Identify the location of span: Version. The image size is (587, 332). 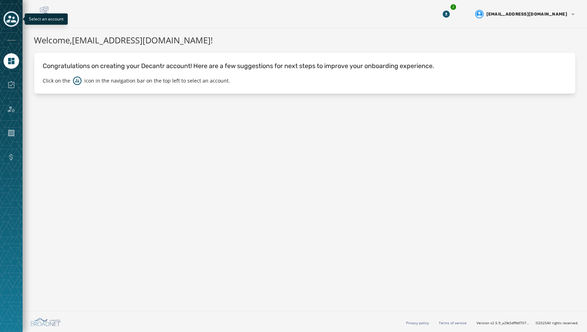
(503, 323).